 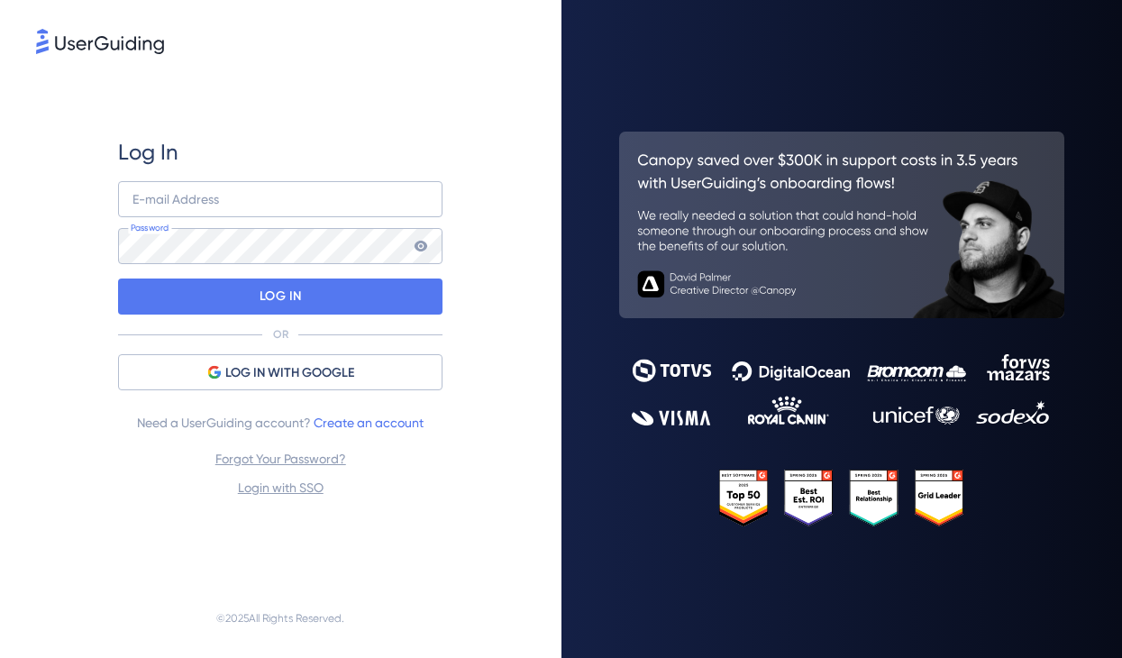 What do you see at coordinates (280, 423) in the screenshot?
I see `span: Need a UserGuiding account?` at bounding box center [280, 423].